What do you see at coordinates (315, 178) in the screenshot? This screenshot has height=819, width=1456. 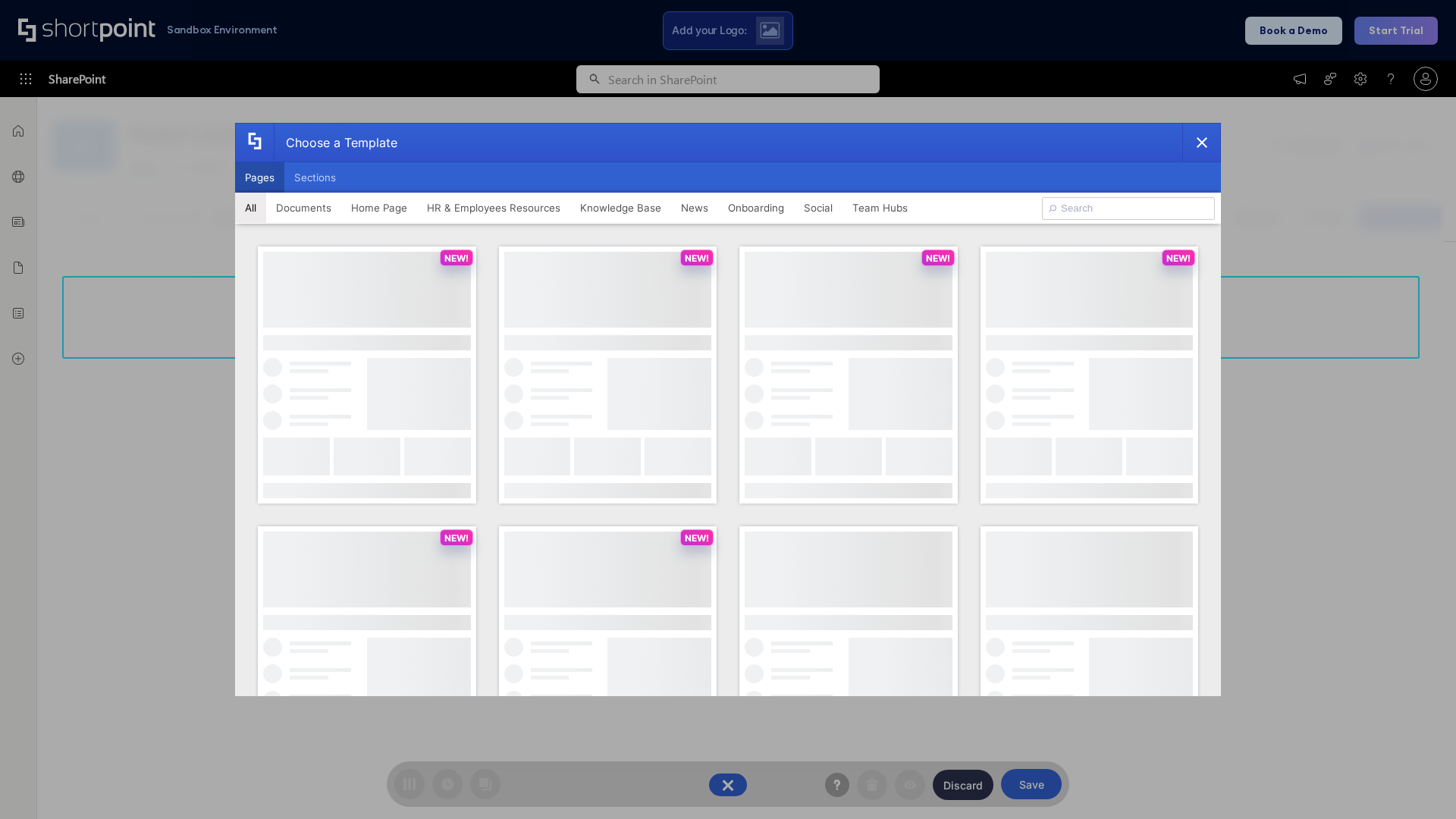 I see `button: Sections` at bounding box center [315, 178].